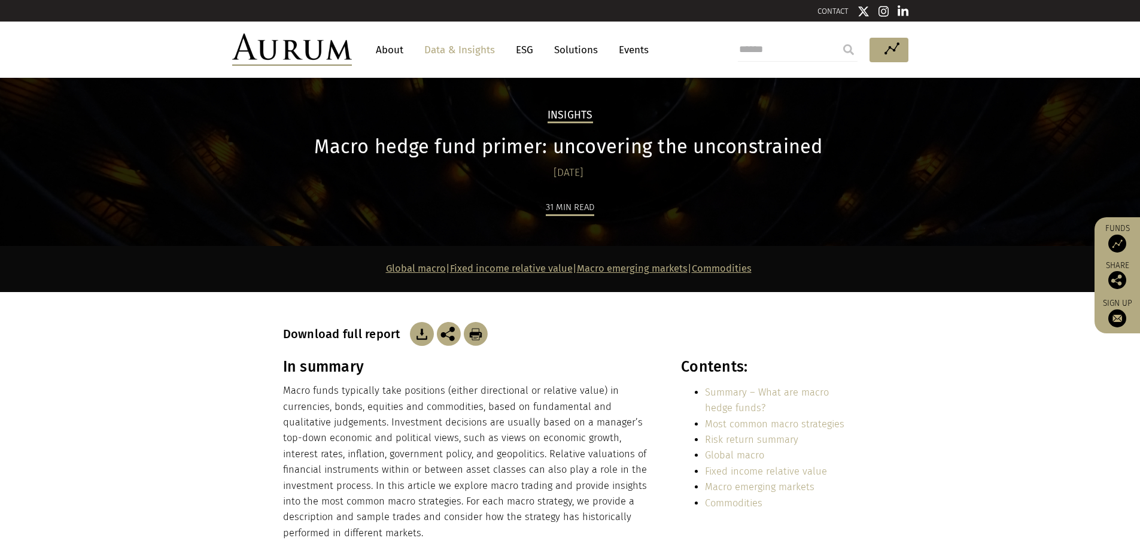  Describe the element at coordinates (884, 11) in the screenshot. I see `img: Instagram icon` at that location.